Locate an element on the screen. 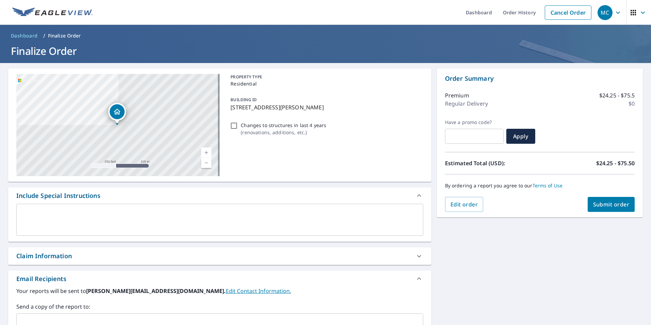  label: Send a copy of the report to: is located at coordinates (220, 307).